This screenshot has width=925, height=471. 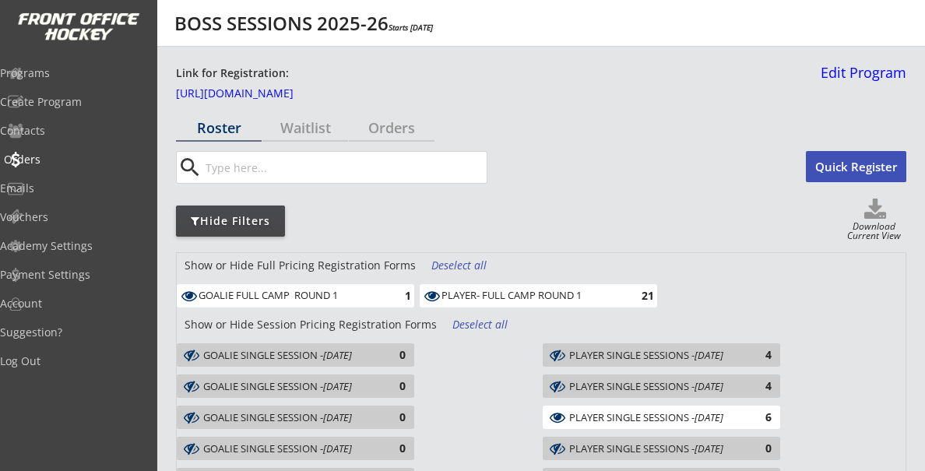 What do you see at coordinates (231, 221) in the screenshot?
I see `div: Hide Filters` at bounding box center [231, 221].